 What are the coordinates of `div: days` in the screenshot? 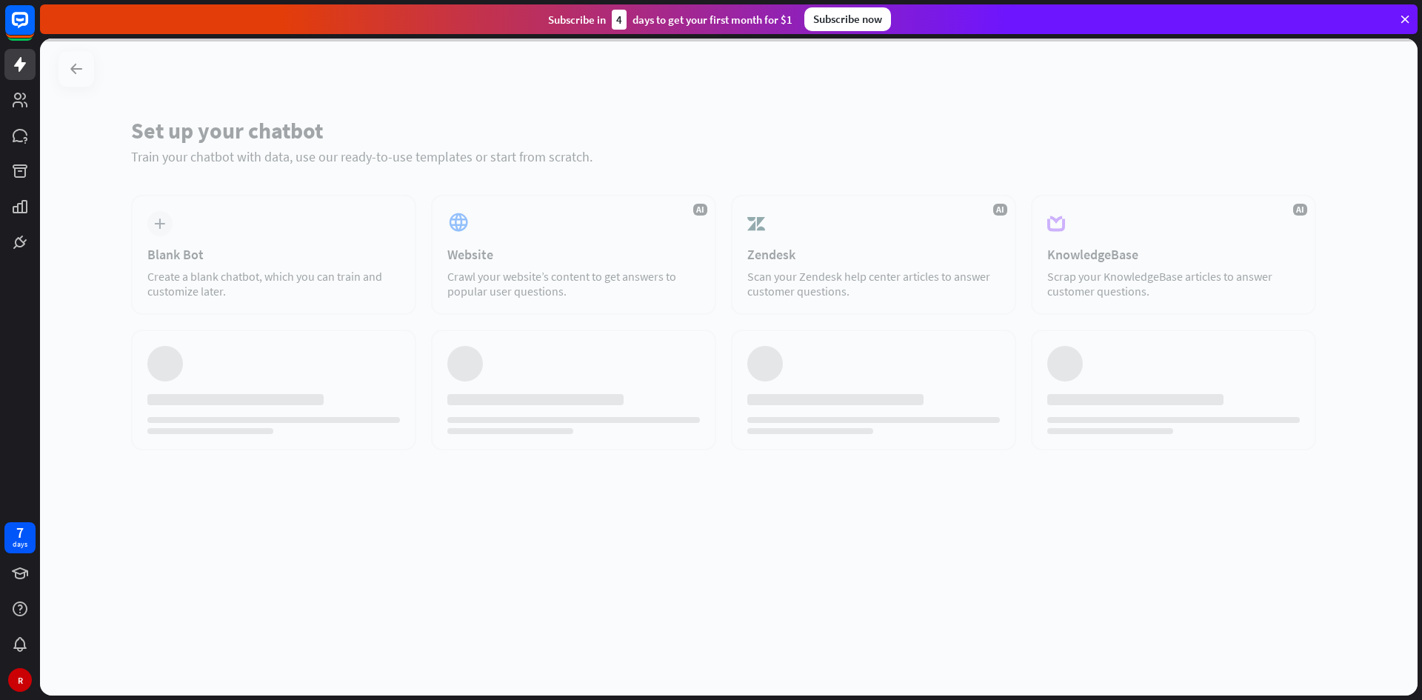 It's located at (20, 544).